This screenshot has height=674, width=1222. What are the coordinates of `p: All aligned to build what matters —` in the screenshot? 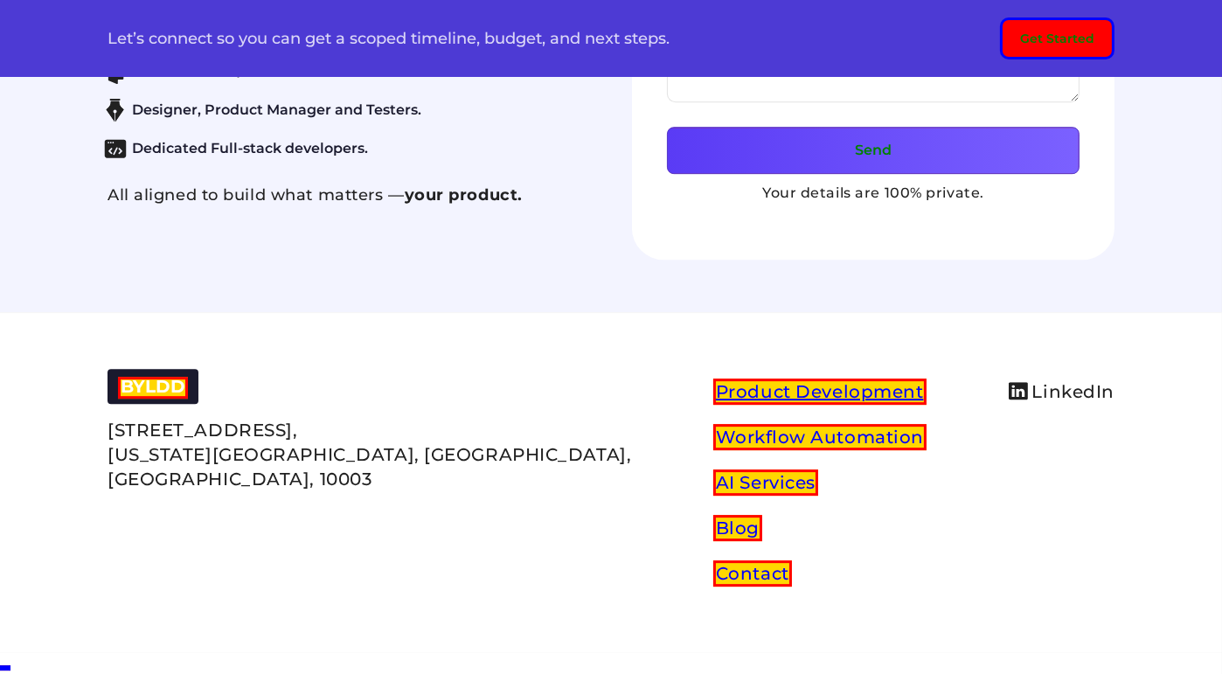 It's located at (349, 195).